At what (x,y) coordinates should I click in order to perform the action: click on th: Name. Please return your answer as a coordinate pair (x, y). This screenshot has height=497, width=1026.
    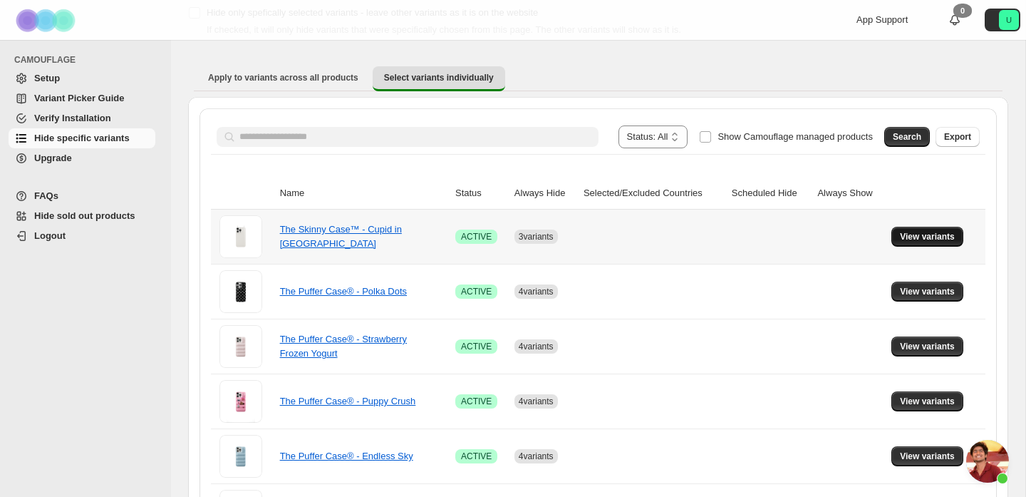
    Looking at the image, I should click on (364, 193).